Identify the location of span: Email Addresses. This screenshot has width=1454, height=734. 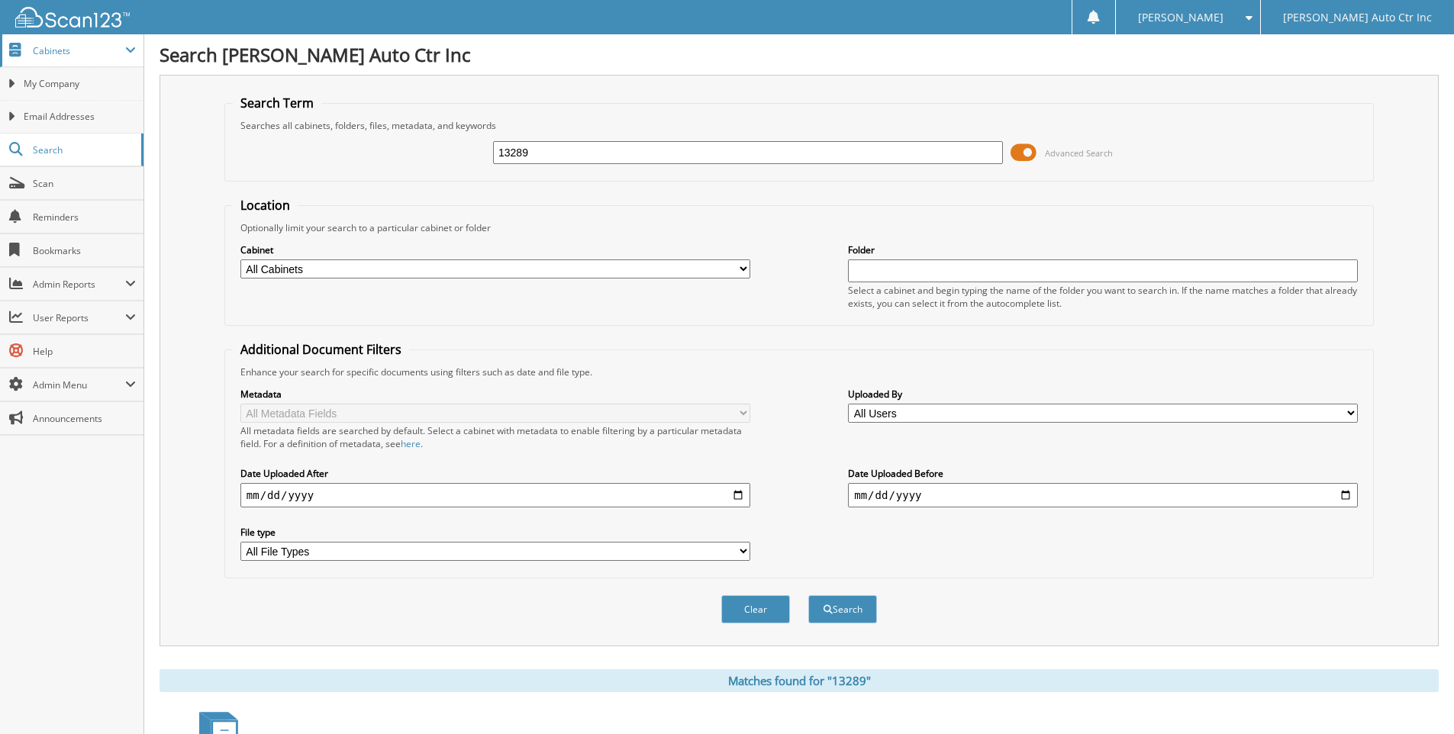
(79, 117).